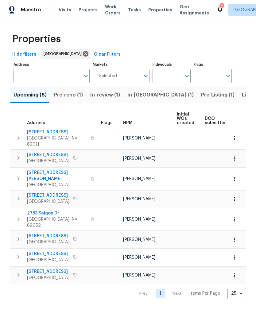  What do you see at coordinates (121, 64) in the screenshot?
I see `label: Markets` at bounding box center [121, 64].